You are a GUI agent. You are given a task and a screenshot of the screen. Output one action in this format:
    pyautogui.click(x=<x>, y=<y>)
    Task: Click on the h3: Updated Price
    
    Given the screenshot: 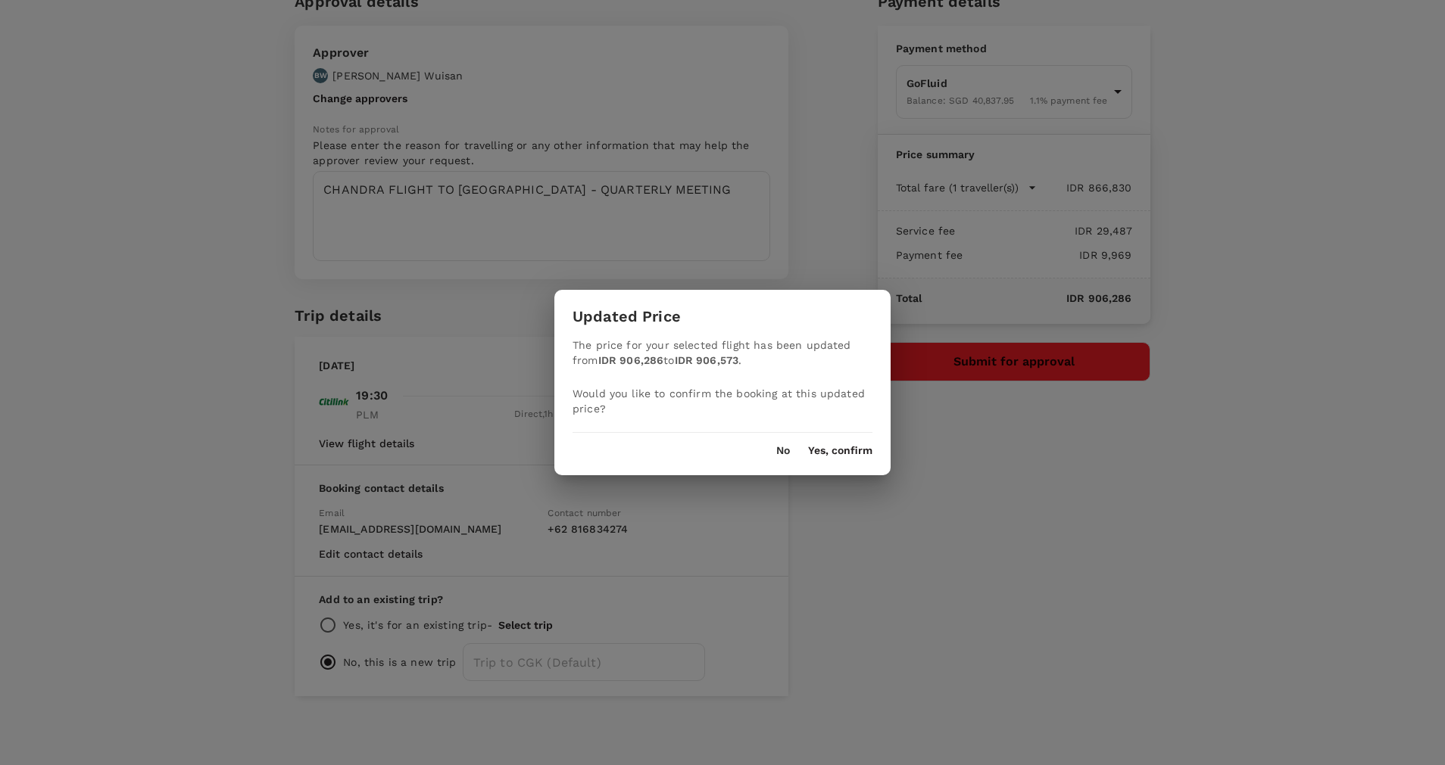 What is the action you would take?
    pyautogui.click(x=626, y=316)
    